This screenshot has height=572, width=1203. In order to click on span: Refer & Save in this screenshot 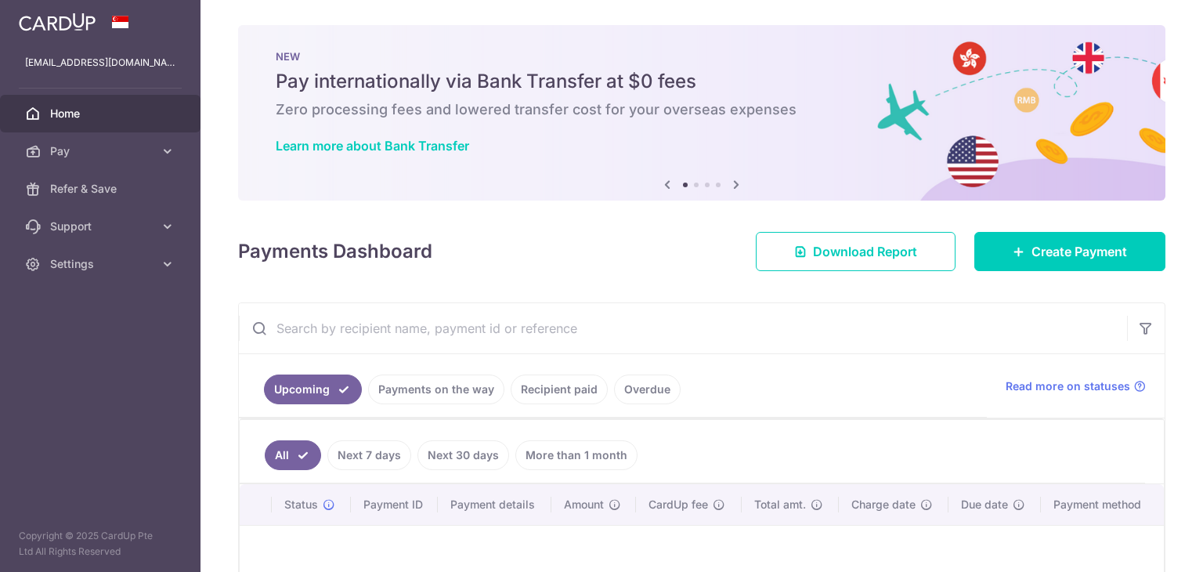, I will do `click(102, 189)`.